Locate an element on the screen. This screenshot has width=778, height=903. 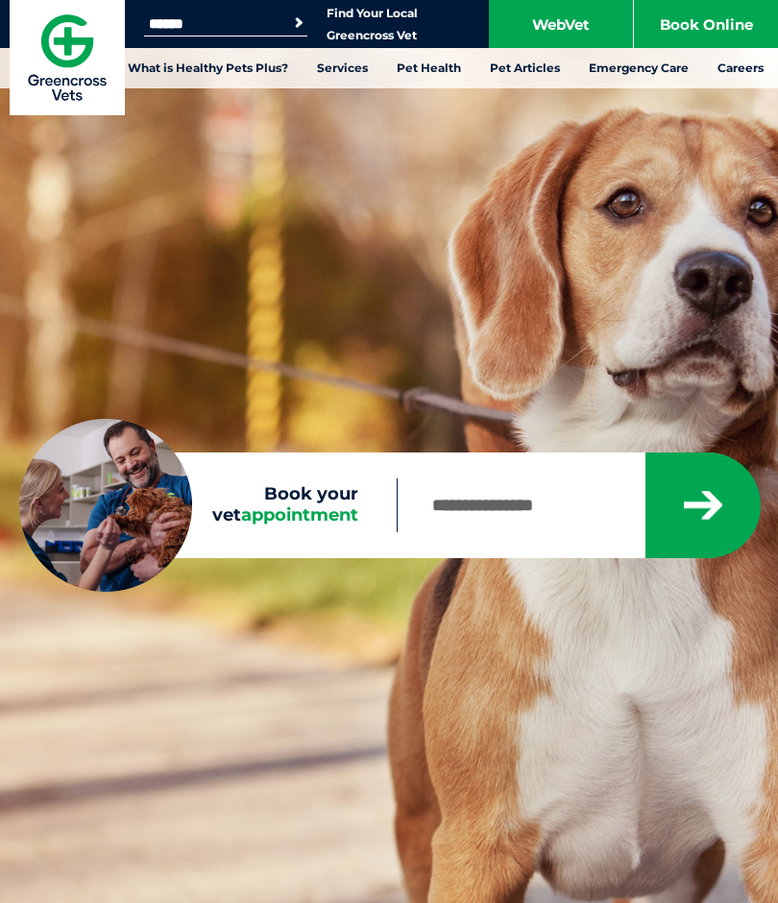
a: Pet Articles is located at coordinates (524, 68).